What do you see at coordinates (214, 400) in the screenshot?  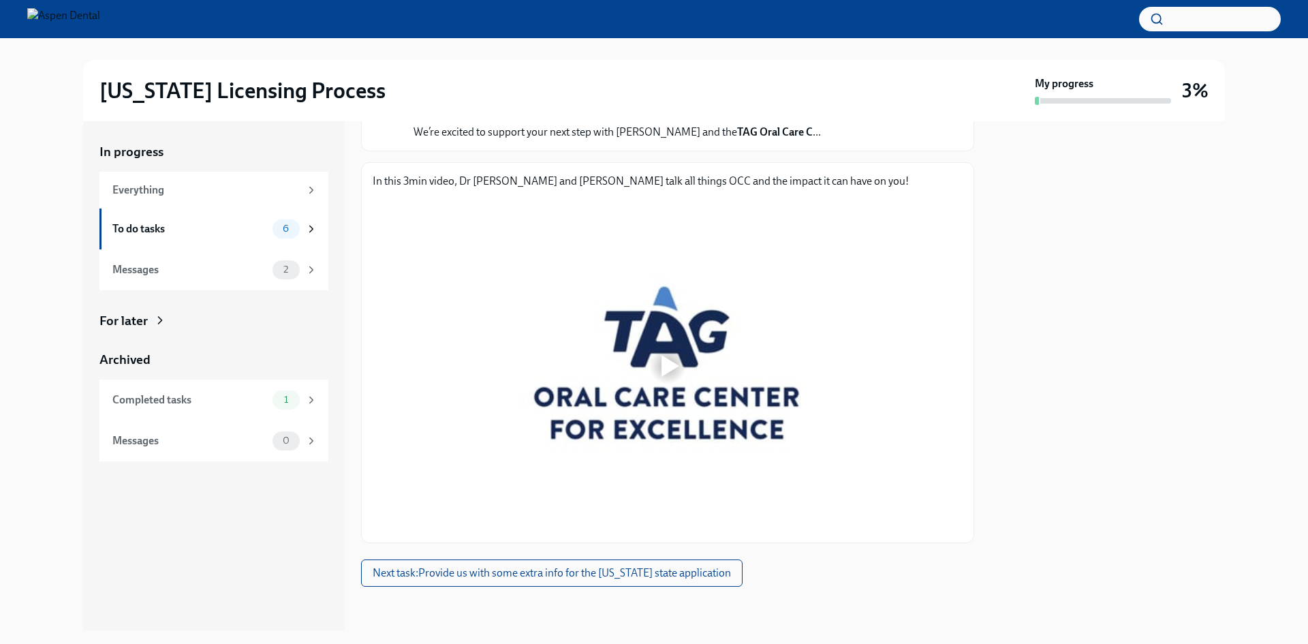 I see `a: Completed tasks1` at bounding box center [214, 400].